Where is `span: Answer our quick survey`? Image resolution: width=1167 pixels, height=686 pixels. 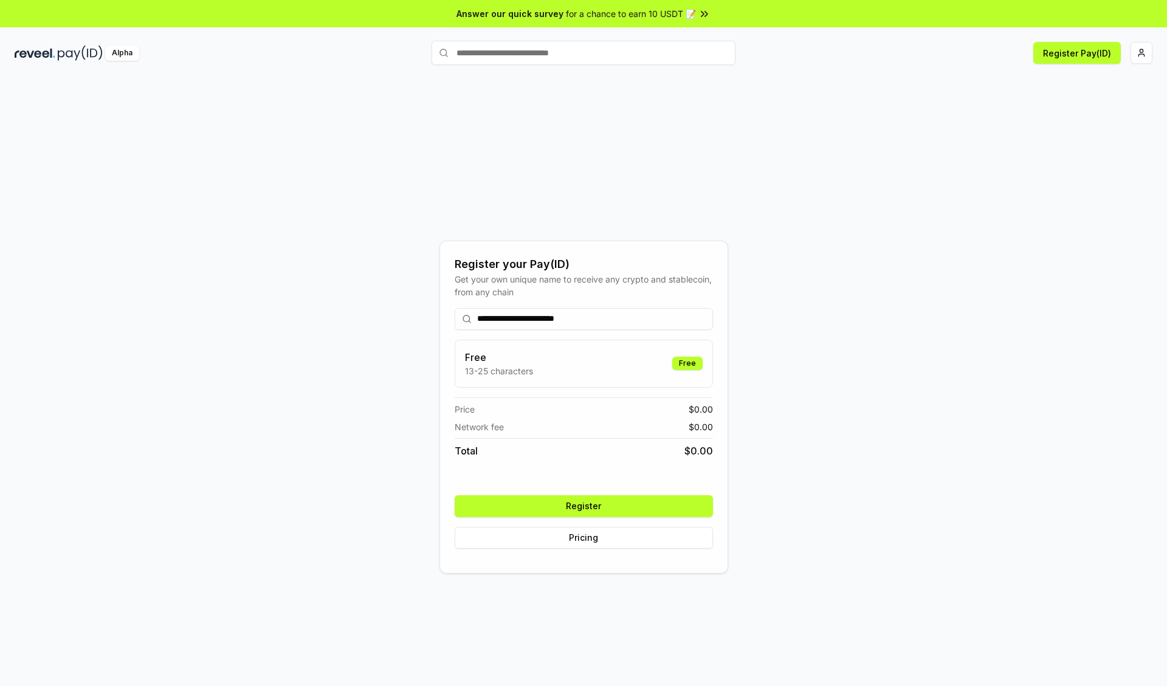
span: Answer our quick survey is located at coordinates (510, 13).